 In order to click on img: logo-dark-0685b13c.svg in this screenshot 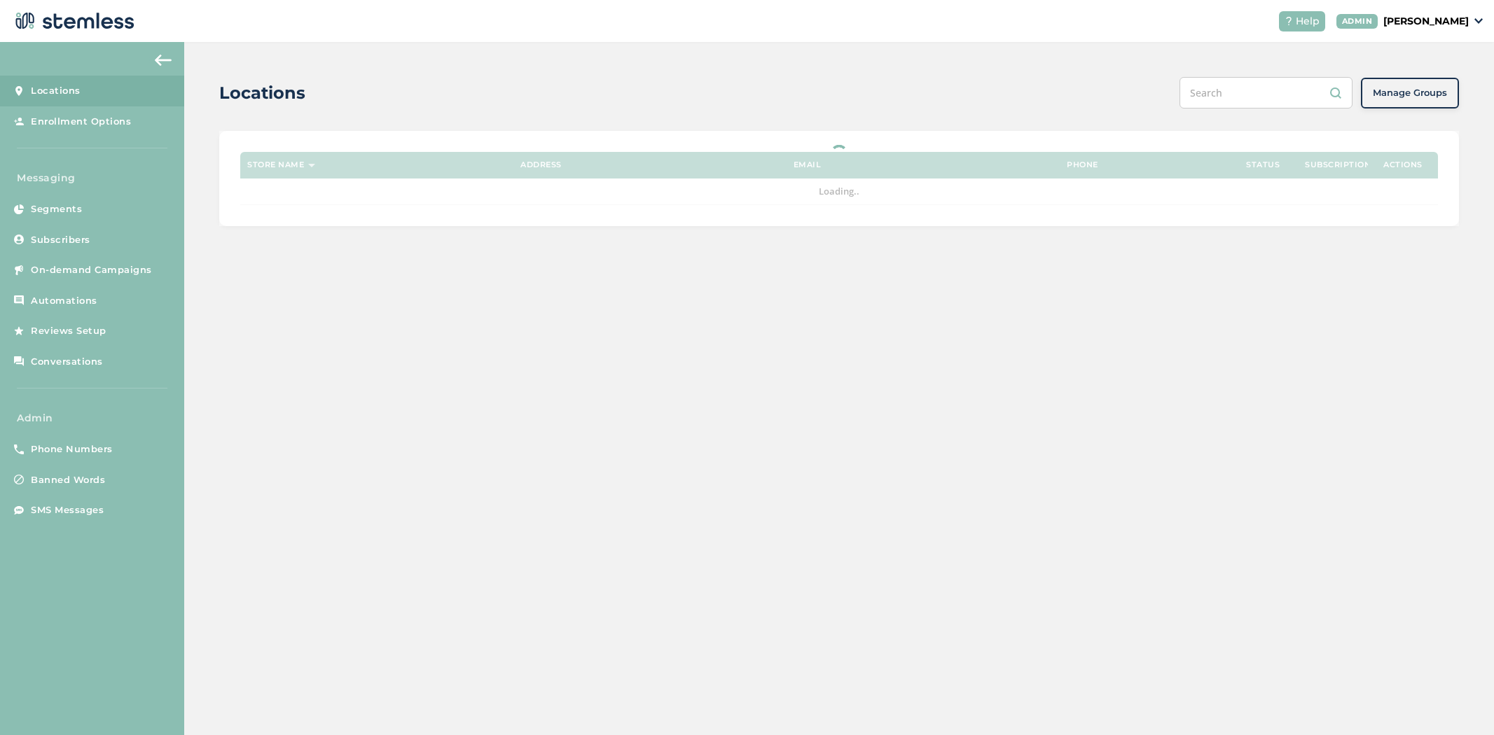, I will do `click(73, 21)`.